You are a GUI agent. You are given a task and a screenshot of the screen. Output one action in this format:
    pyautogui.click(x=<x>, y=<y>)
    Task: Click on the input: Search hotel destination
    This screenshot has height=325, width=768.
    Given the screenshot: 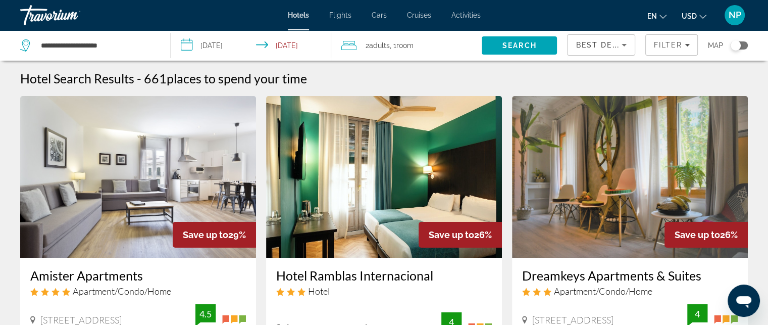 What is the action you would take?
    pyautogui.click(x=97, y=45)
    